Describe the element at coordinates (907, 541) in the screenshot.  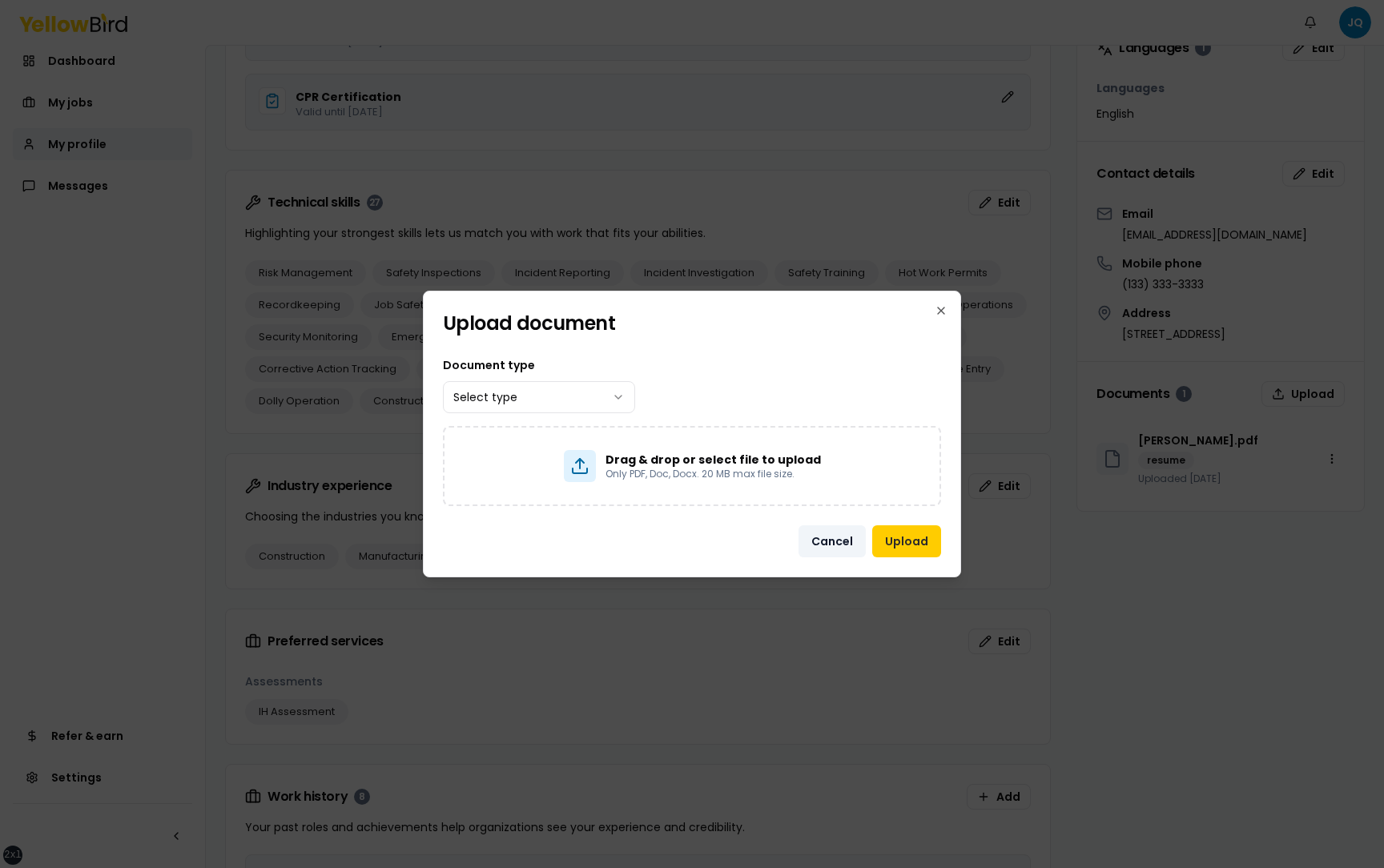
I see `button: Upload` at that location.